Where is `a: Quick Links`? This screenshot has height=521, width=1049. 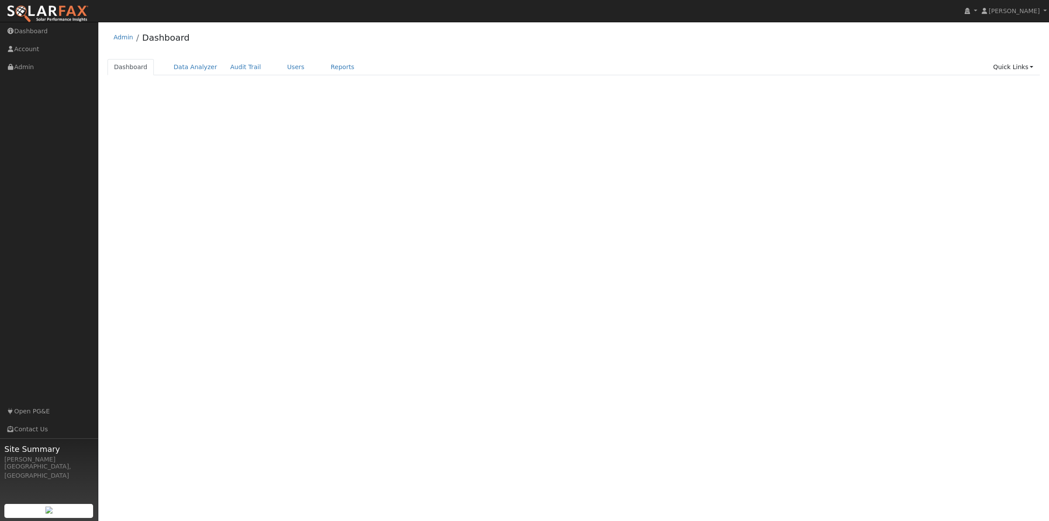 a: Quick Links is located at coordinates (1014, 67).